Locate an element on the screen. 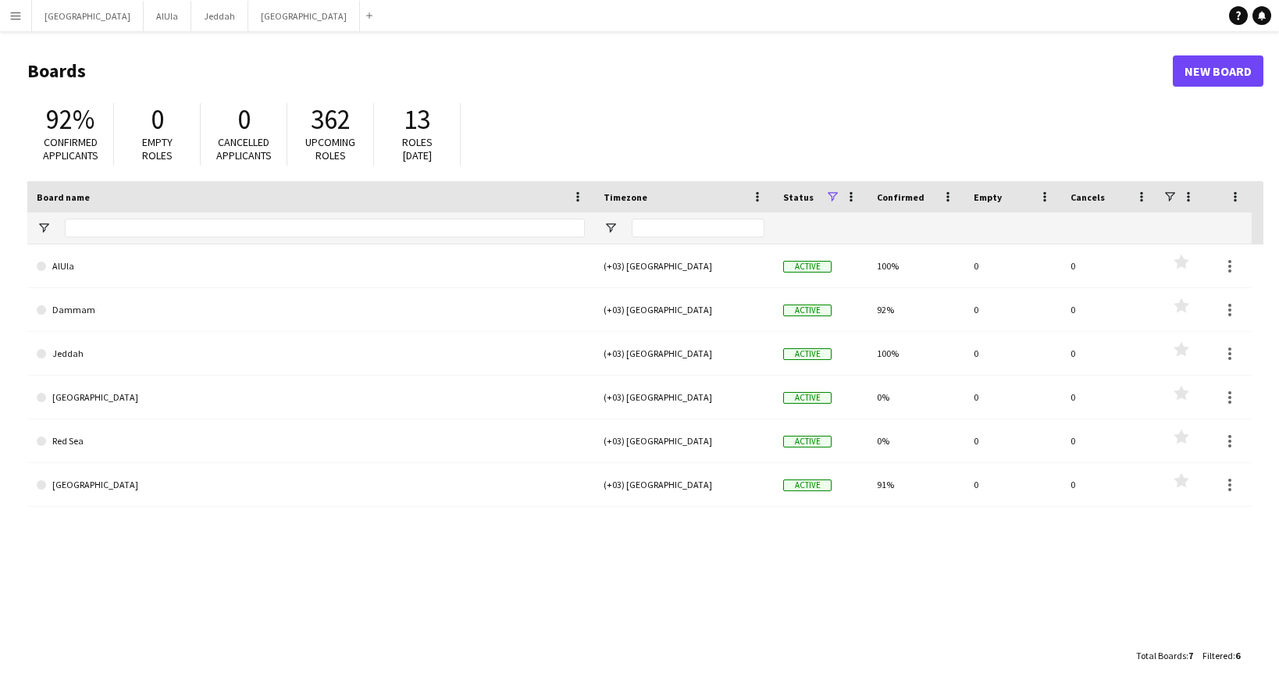 The height and width of the screenshot is (695, 1279). span: Confirmed applicants is located at coordinates (70, 148).